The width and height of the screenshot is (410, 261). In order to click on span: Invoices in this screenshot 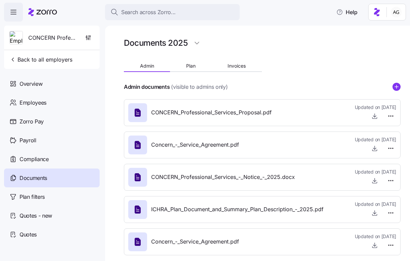, I will do `click(237, 66)`.